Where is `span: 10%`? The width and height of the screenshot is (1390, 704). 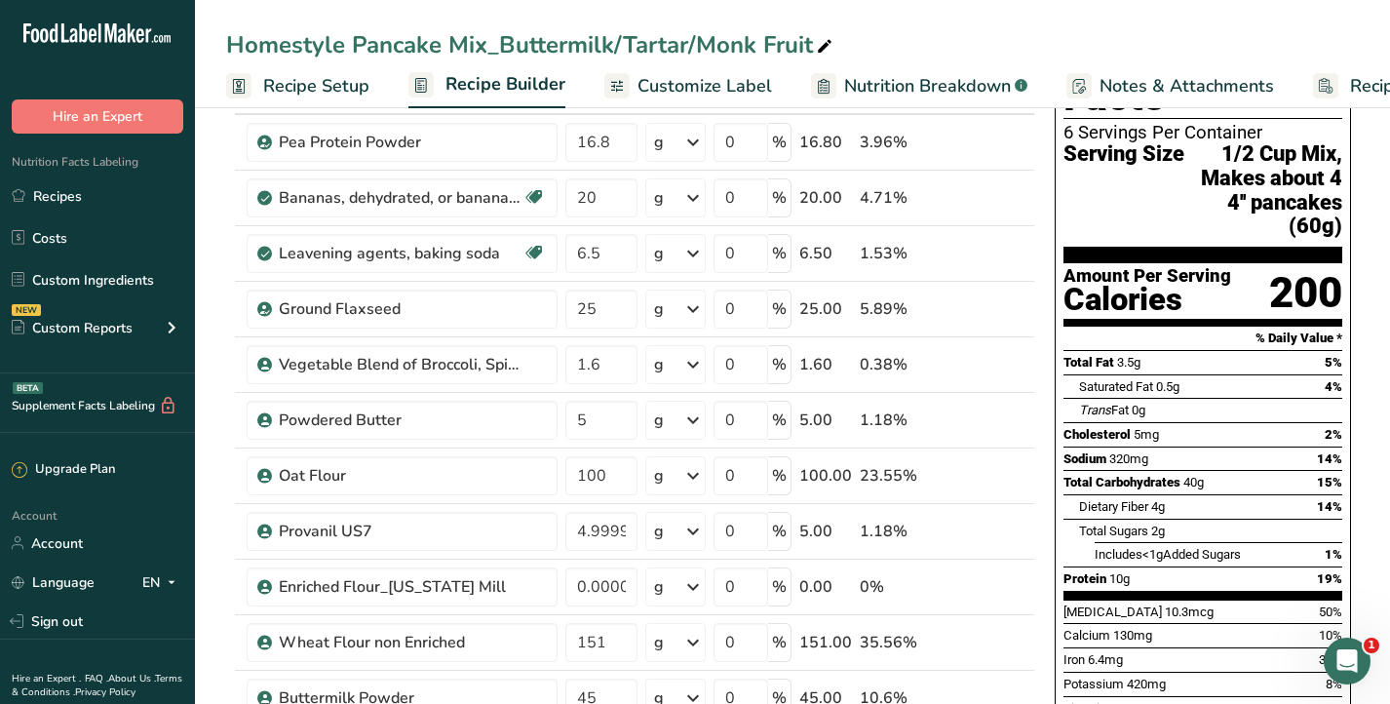 span: 10% is located at coordinates (1331, 635).